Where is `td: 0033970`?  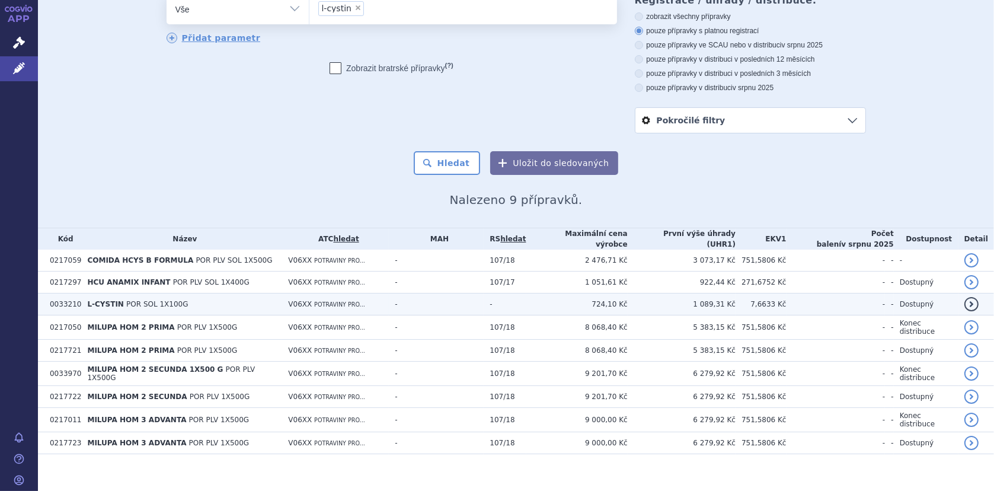
td: 0033970 is located at coordinates (62, 374).